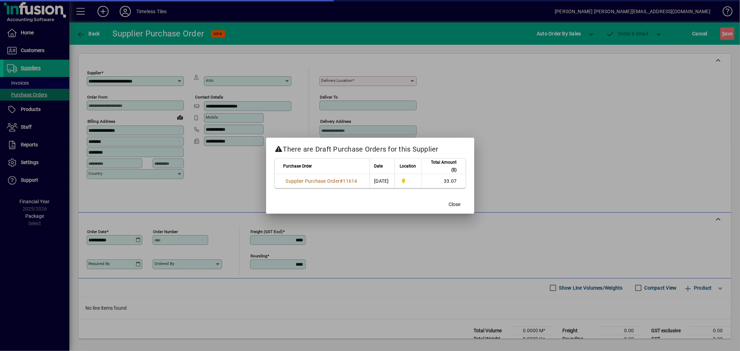  Describe the element at coordinates (455, 204) in the screenshot. I see `span: Close` at that location.